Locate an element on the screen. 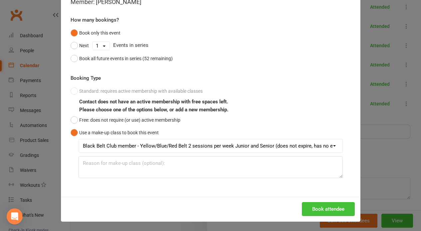 The width and height of the screenshot is (421, 231). b: Contact does not have an active membership with free spaces left. is located at coordinates (154, 102).